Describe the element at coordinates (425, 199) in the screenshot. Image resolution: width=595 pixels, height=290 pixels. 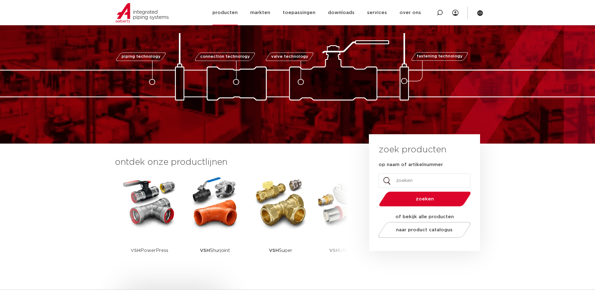
I see `span: zoeken` at that location.